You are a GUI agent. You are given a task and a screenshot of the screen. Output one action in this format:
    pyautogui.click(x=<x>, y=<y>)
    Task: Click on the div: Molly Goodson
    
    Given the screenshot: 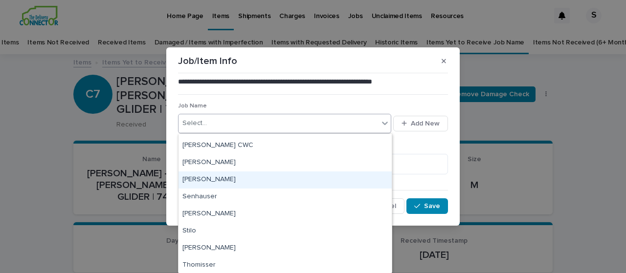 What is the action you would take?
    pyautogui.click(x=285, y=163)
    